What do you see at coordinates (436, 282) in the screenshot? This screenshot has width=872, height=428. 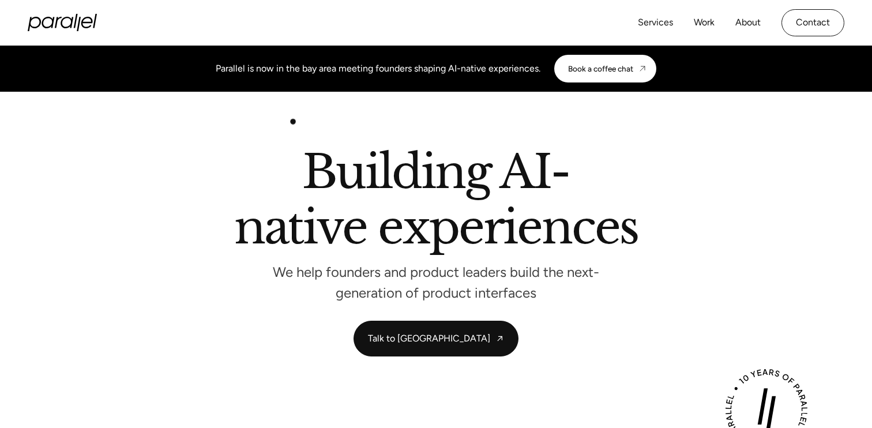 I see `p: We help founders and product leaders build the next-generation of product interfaces` at bounding box center [436, 282].